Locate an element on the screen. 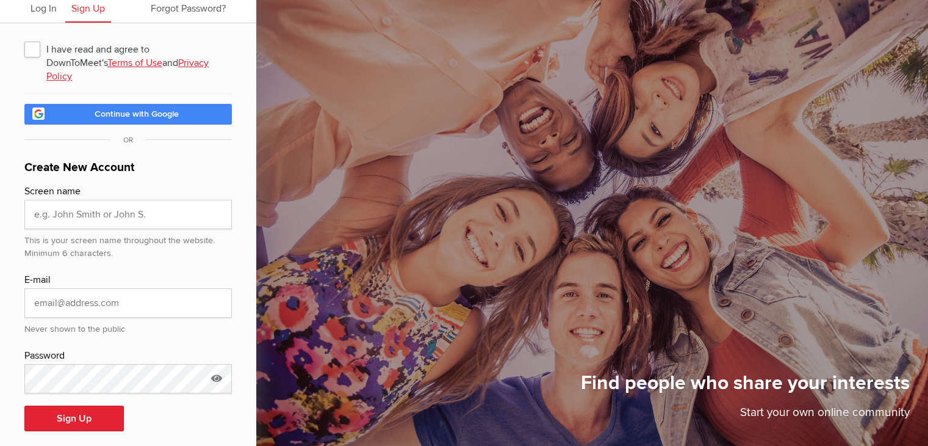 The image size is (928, 446). div: Password is located at coordinates (128, 356).